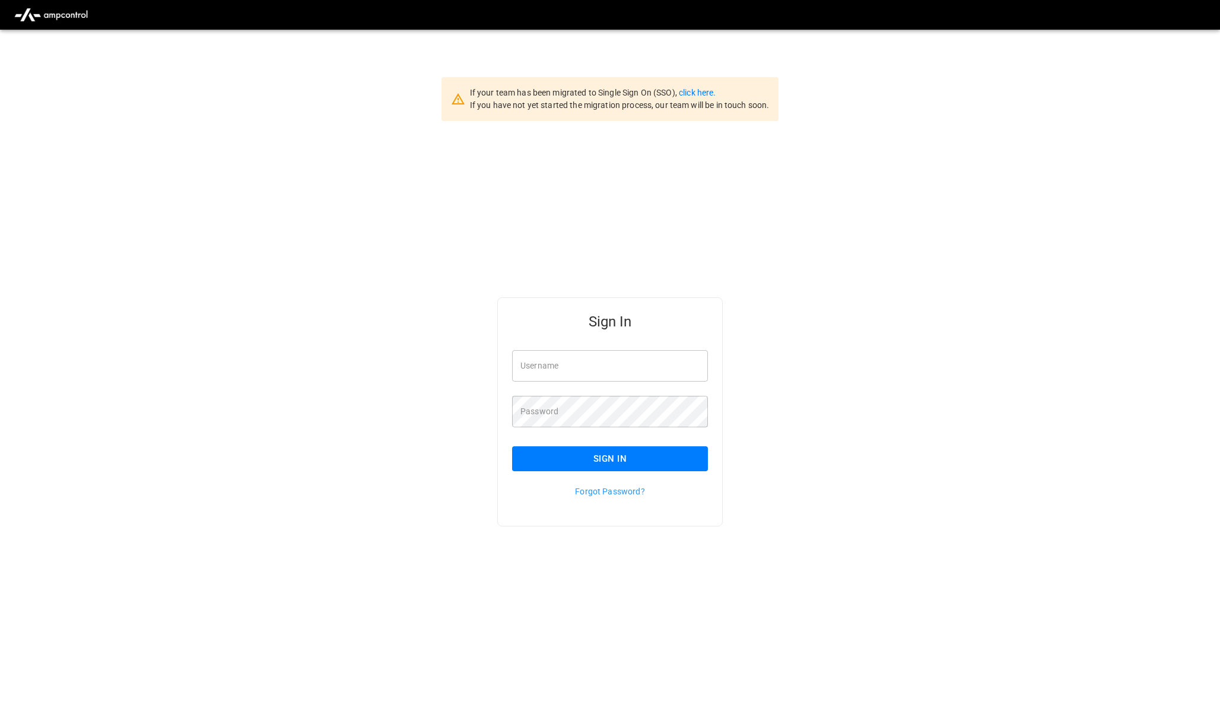 The width and height of the screenshot is (1220, 711). Describe the element at coordinates (51, 15) in the screenshot. I see `img: ampcontrol.io logo` at that location.